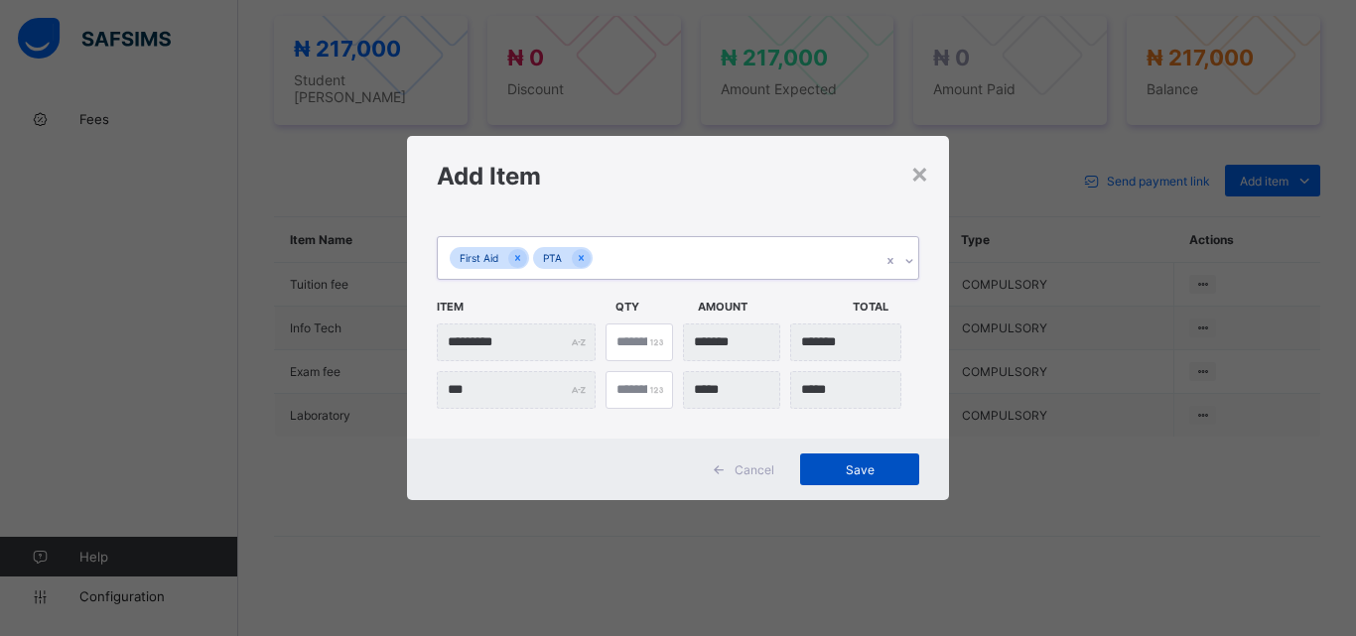 Image resolution: width=1356 pixels, height=636 pixels. Describe the element at coordinates (651, 307) in the screenshot. I see `span: Qty` at that location.